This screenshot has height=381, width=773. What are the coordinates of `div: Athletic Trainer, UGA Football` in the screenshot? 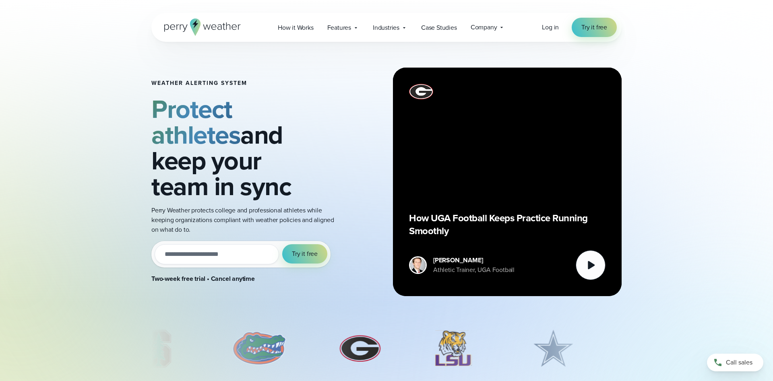 It's located at (474, 270).